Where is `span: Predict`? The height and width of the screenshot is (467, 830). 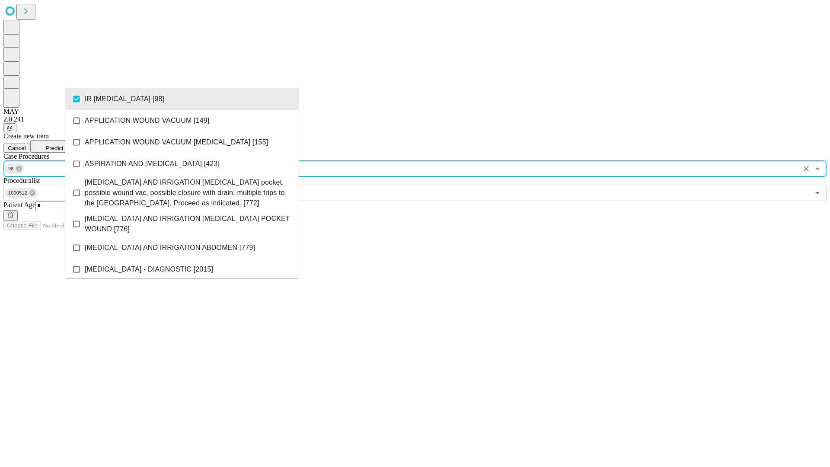 span: Predict is located at coordinates (54, 148).